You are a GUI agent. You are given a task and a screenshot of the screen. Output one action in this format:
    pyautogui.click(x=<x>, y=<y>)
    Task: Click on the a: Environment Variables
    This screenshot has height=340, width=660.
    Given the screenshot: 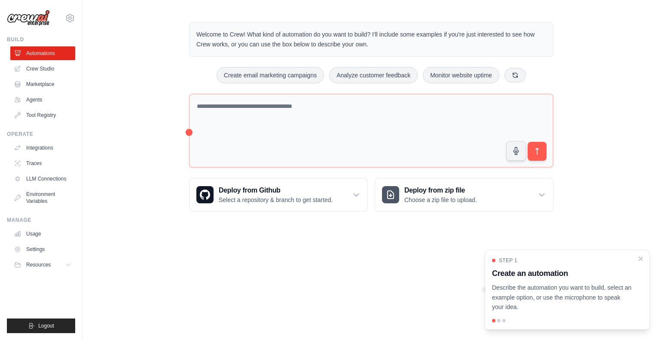 What is the action you would take?
    pyautogui.click(x=43, y=198)
    